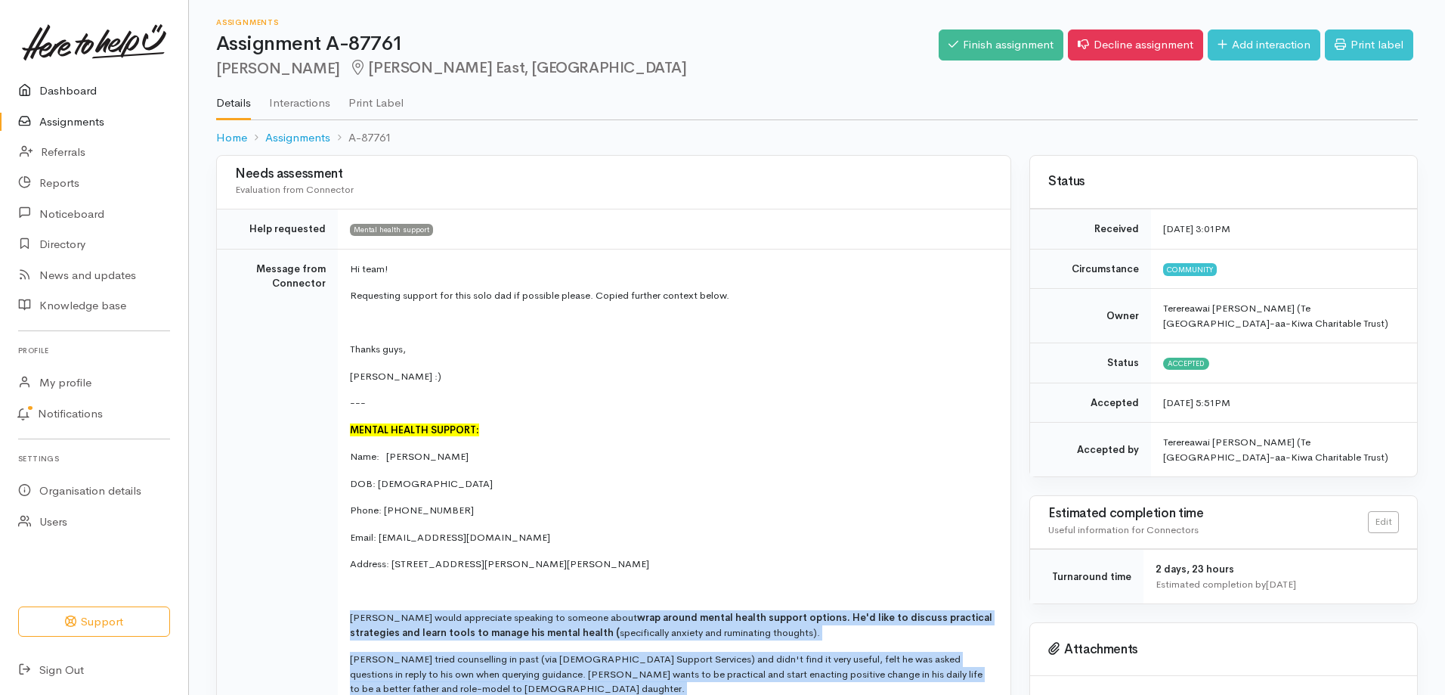  Describe the element at coordinates (1135, 45) in the screenshot. I see `a: Decline assignment` at that location.